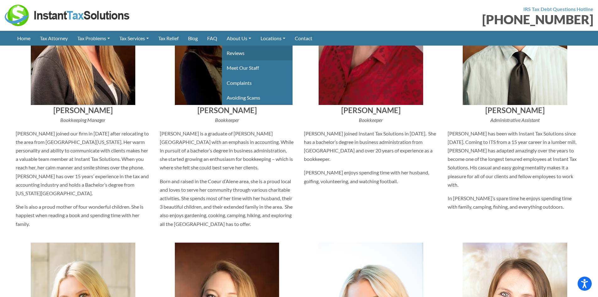 The height and width of the screenshot is (297, 598). Describe the element at coordinates (68, 15) in the screenshot. I see `img: Instant Tax Solutions Logo` at that location.